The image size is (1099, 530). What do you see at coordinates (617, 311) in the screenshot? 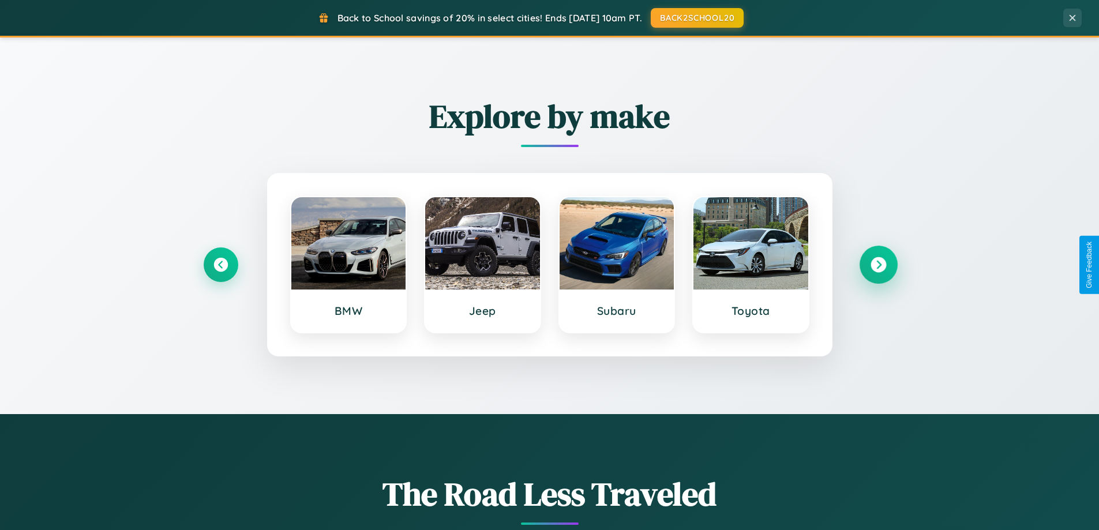
I see `h3: Subaru` at bounding box center [617, 311].